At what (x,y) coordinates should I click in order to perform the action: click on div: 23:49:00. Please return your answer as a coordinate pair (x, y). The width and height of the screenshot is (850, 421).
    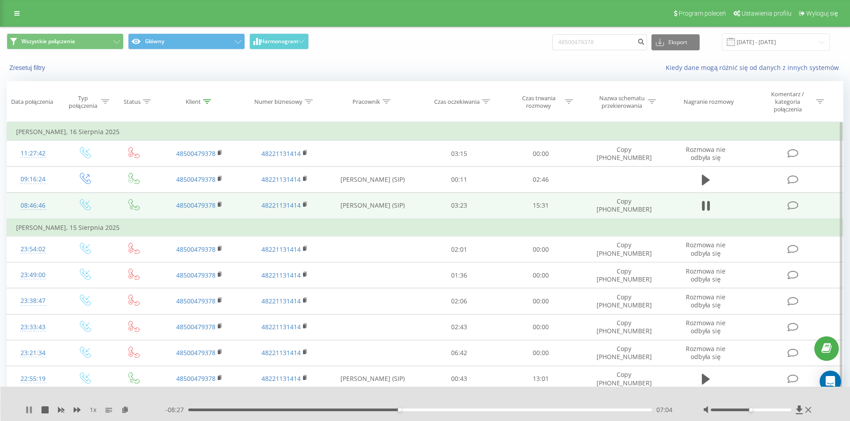
    Looking at the image, I should click on (33, 275).